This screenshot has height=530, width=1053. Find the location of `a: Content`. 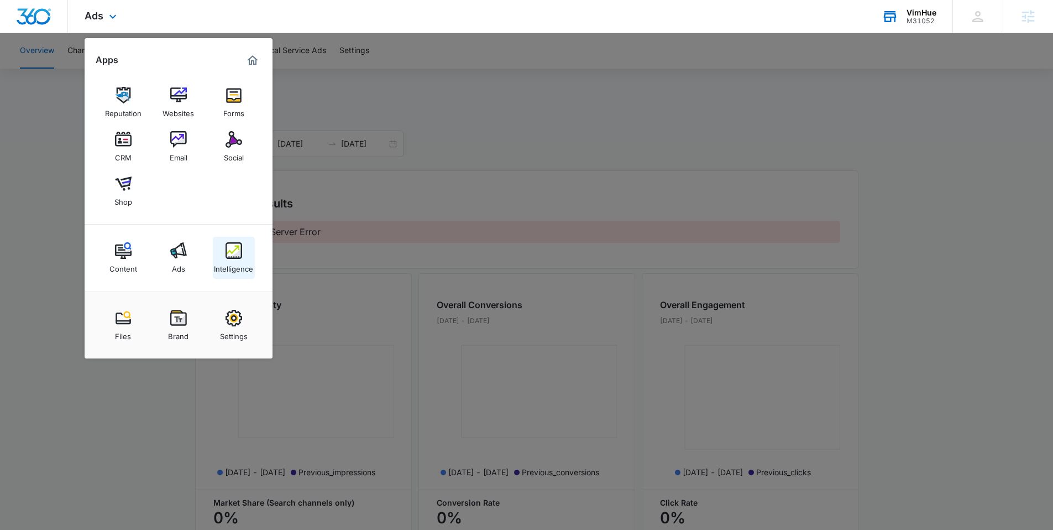

a: Content is located at coordinates (123, 258).